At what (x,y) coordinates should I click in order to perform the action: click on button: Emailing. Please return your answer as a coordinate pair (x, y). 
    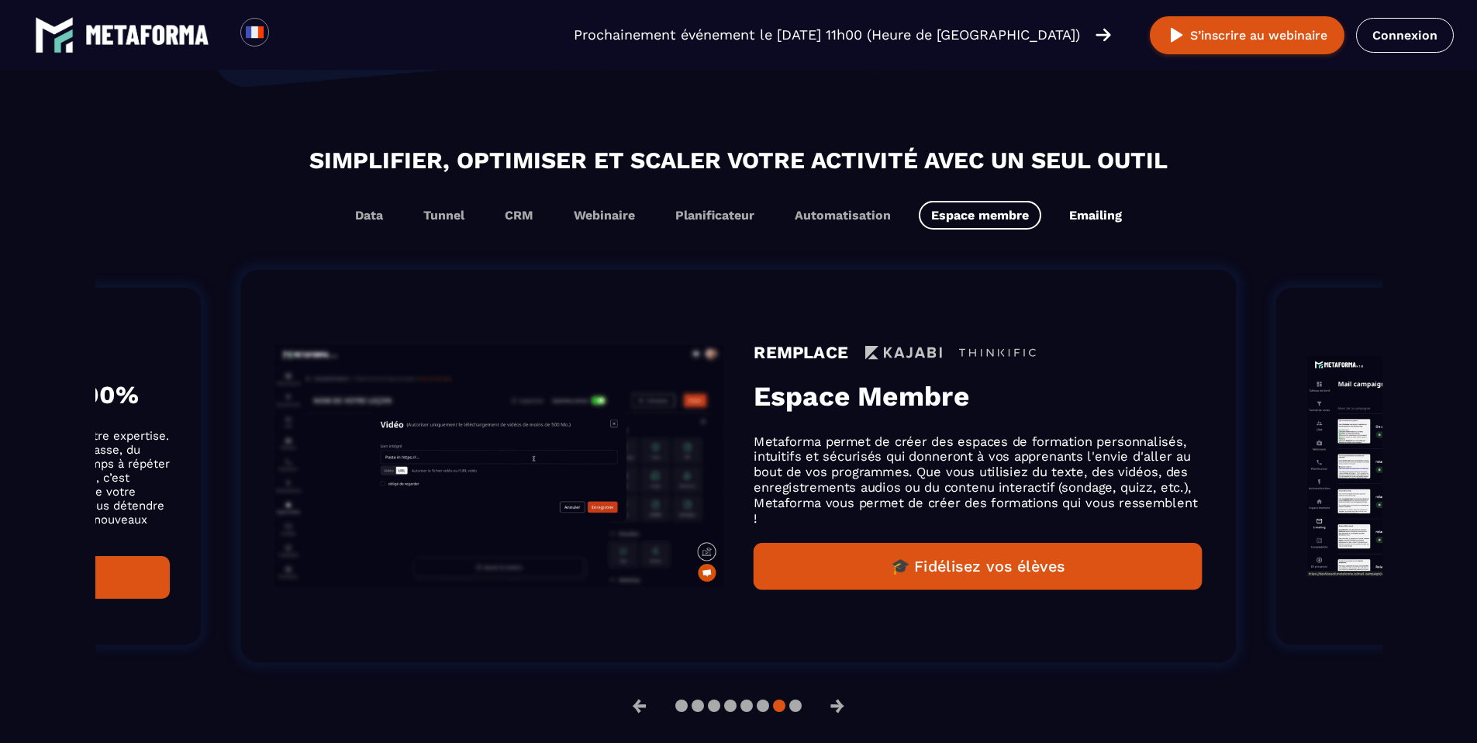
    Looking at the image, I should click on (1095, 215).